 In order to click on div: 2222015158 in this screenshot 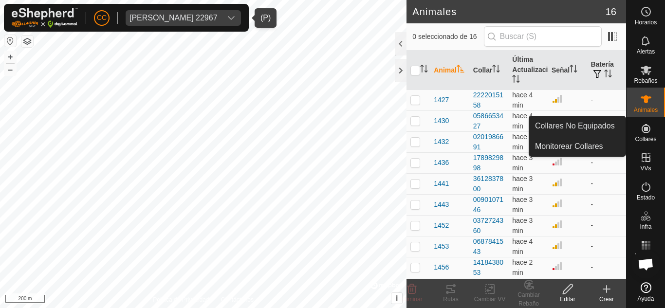, I will do `click(489, 100)`.